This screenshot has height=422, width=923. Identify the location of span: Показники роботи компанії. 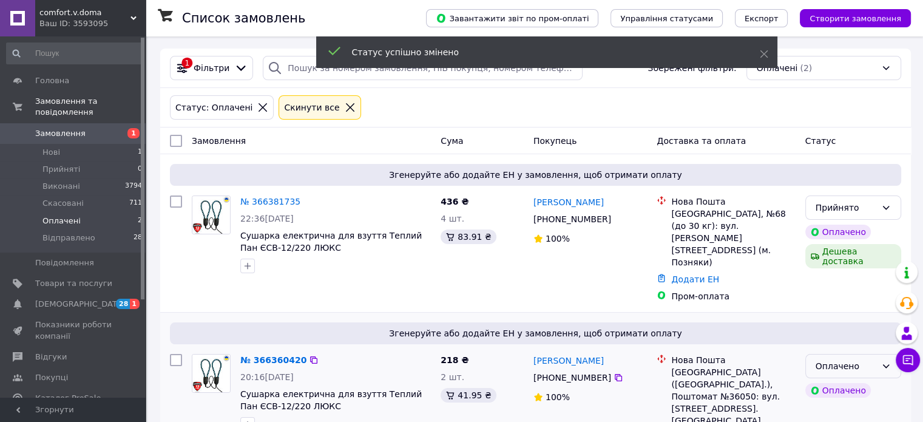
(73, 330).